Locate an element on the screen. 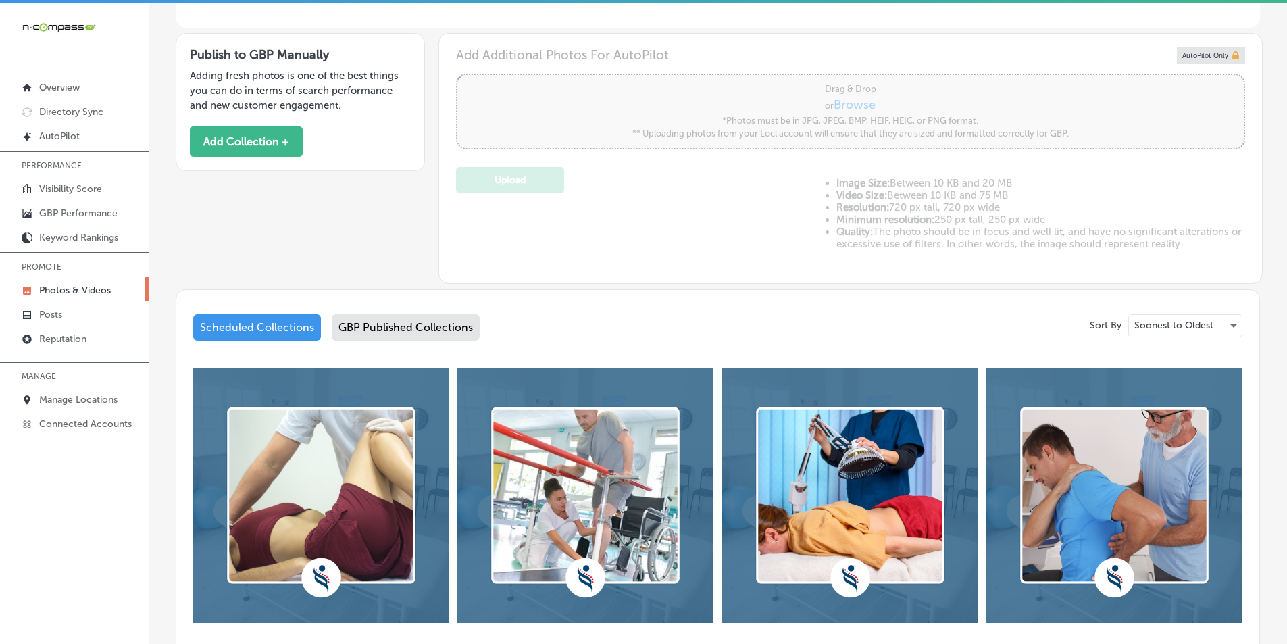 The width and height of the screenshot is (1287, 644). h3: Publish to GBP Manually is located at coordinates (300, 55).